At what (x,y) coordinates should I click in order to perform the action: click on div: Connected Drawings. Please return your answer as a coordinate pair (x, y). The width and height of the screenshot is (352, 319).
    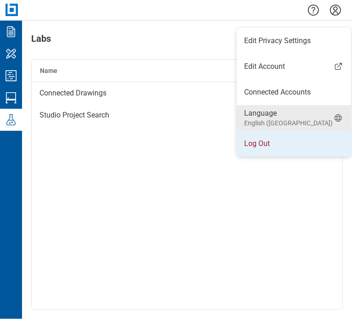
    Looking at the image, I should click on (187, 93).